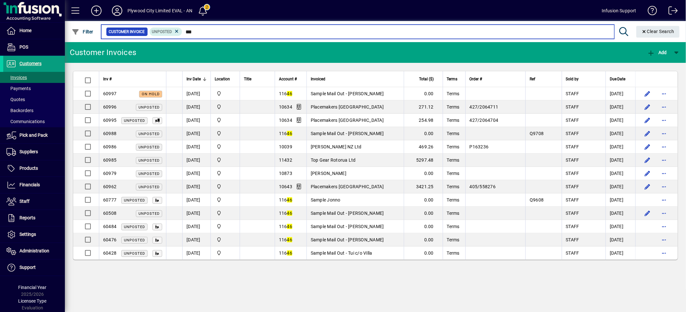 This screenshot has height=312, width=686. I want to click on span: Filter, so click(82, 32).